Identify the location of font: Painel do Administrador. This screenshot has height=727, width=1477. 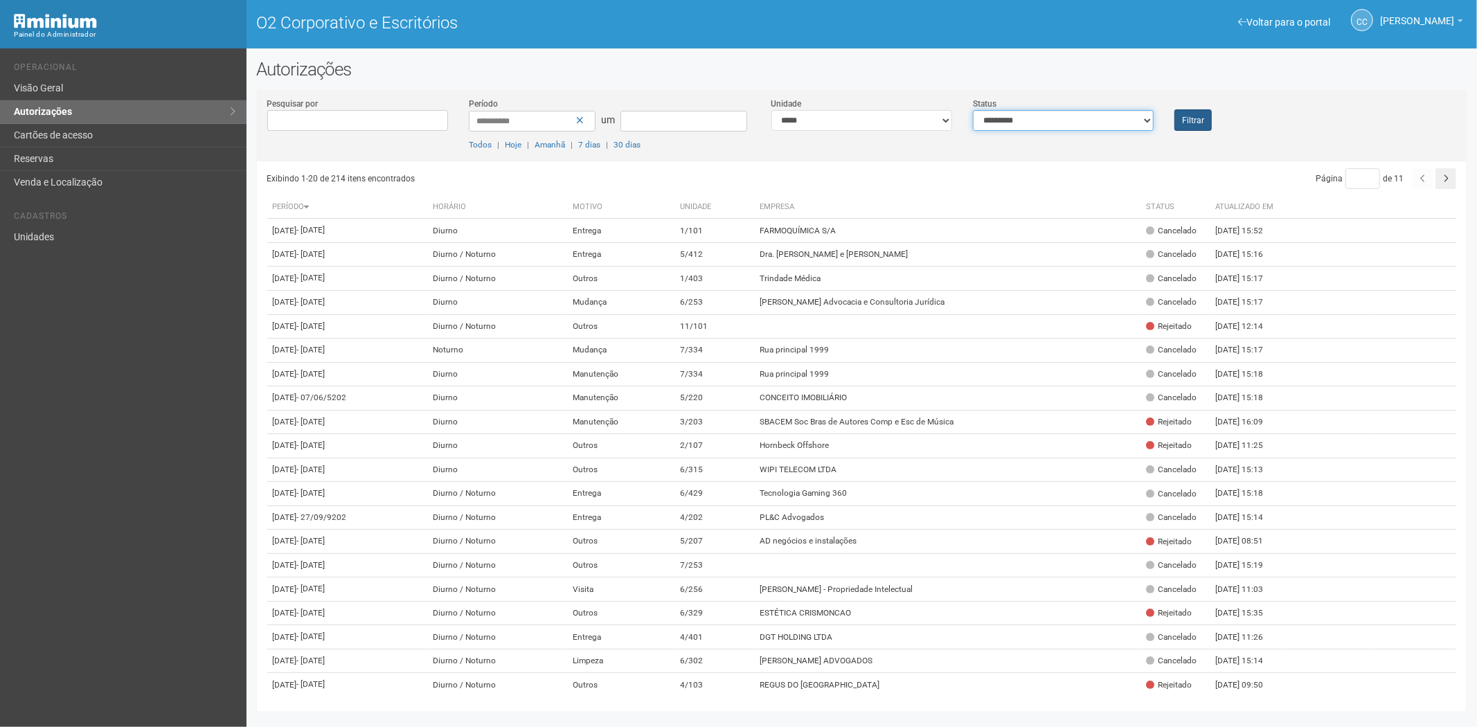
(55, 34).